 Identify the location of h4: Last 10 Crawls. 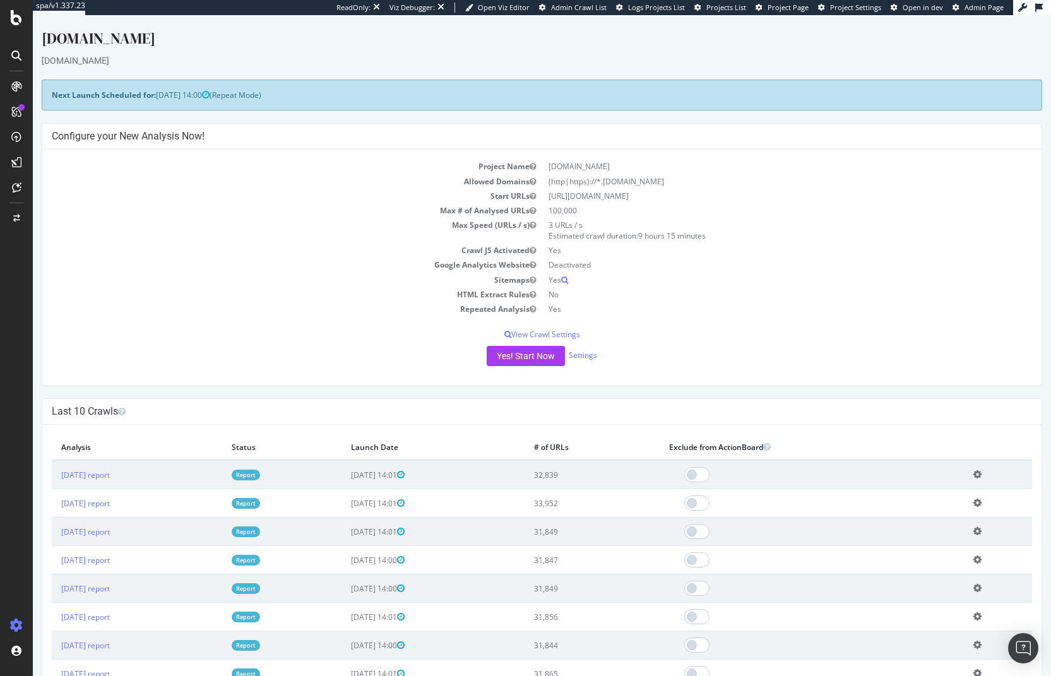
(509, 396).